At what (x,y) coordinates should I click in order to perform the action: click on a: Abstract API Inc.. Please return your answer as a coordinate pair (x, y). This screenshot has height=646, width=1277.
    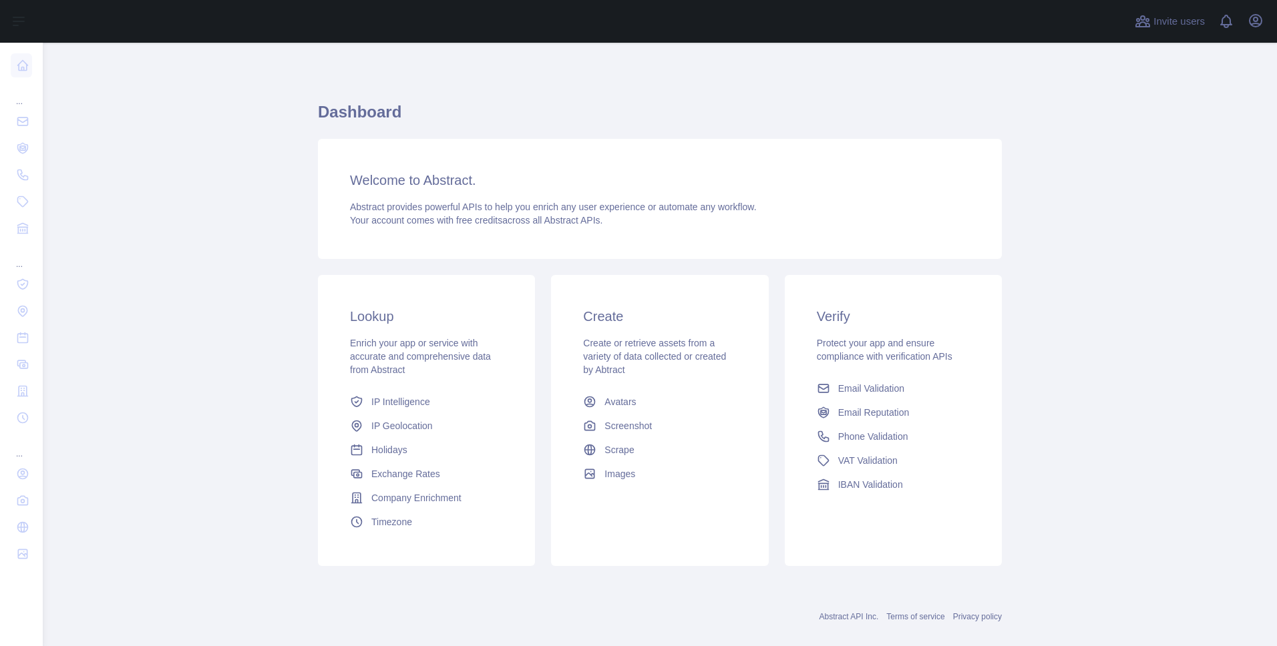
    Looking at the image, I should click on (849, 617).